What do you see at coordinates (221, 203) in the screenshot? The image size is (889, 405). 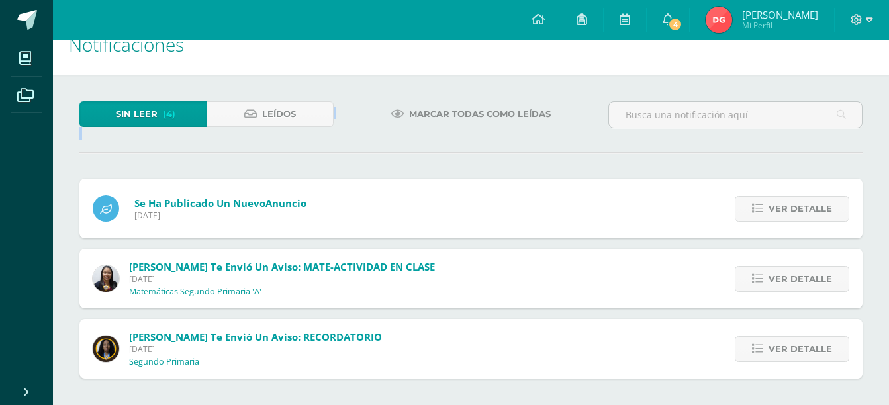 I see `span: Se ha publicado un nuevo` at bounding box center [221, 203].